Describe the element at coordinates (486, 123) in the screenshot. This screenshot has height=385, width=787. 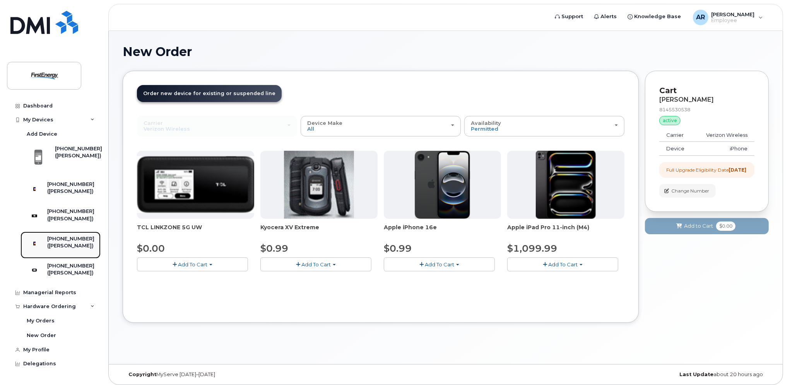
I see `span: Availability` at that location.